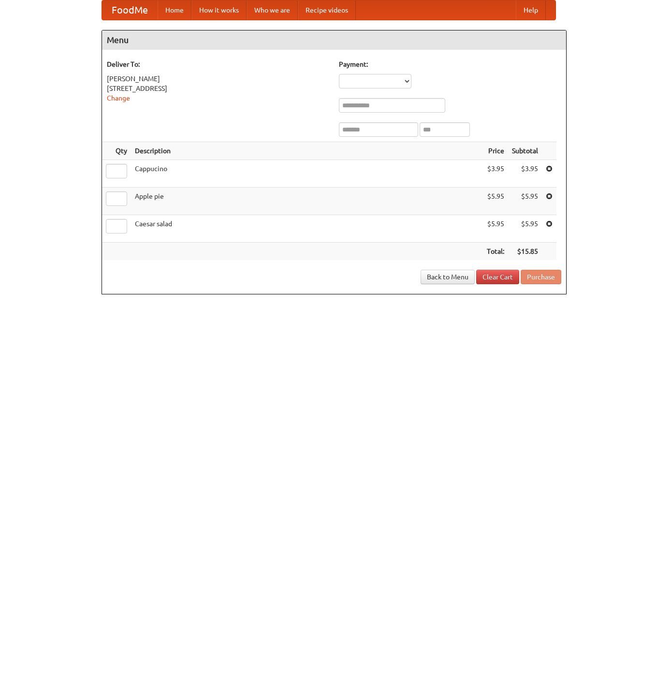 The width and height of the screenshot is (657, 684). What do you see at coordinates (448, 277) in the screenshot?
I see `a: Back to Menu` at bounding box center [448, 277].